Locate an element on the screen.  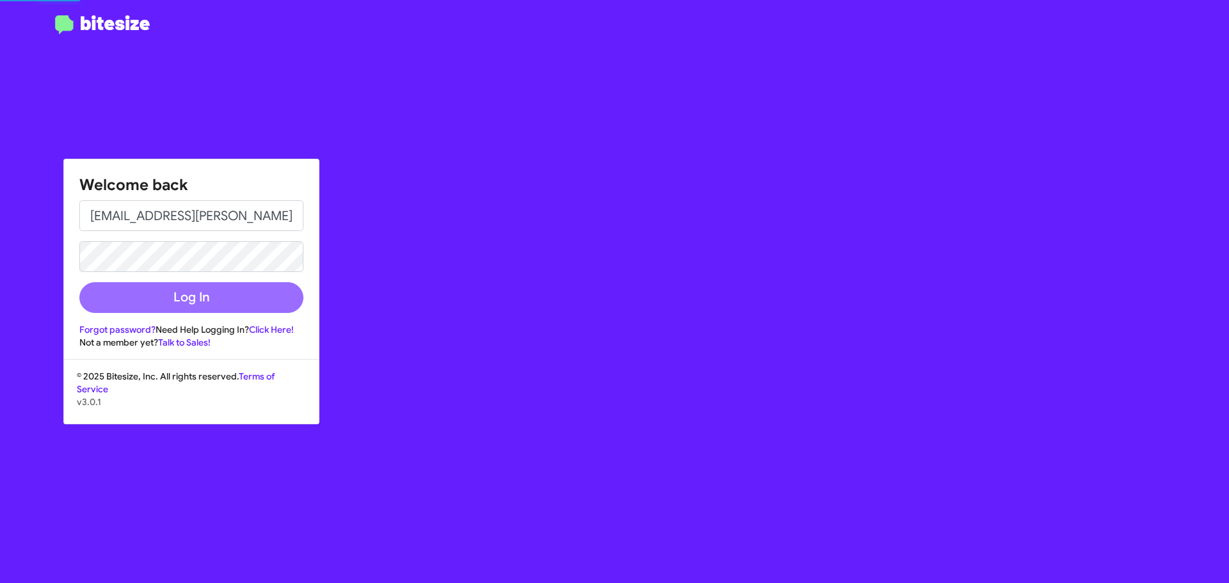
div: Need Help Logging In? is located at coordinates (191, 330).